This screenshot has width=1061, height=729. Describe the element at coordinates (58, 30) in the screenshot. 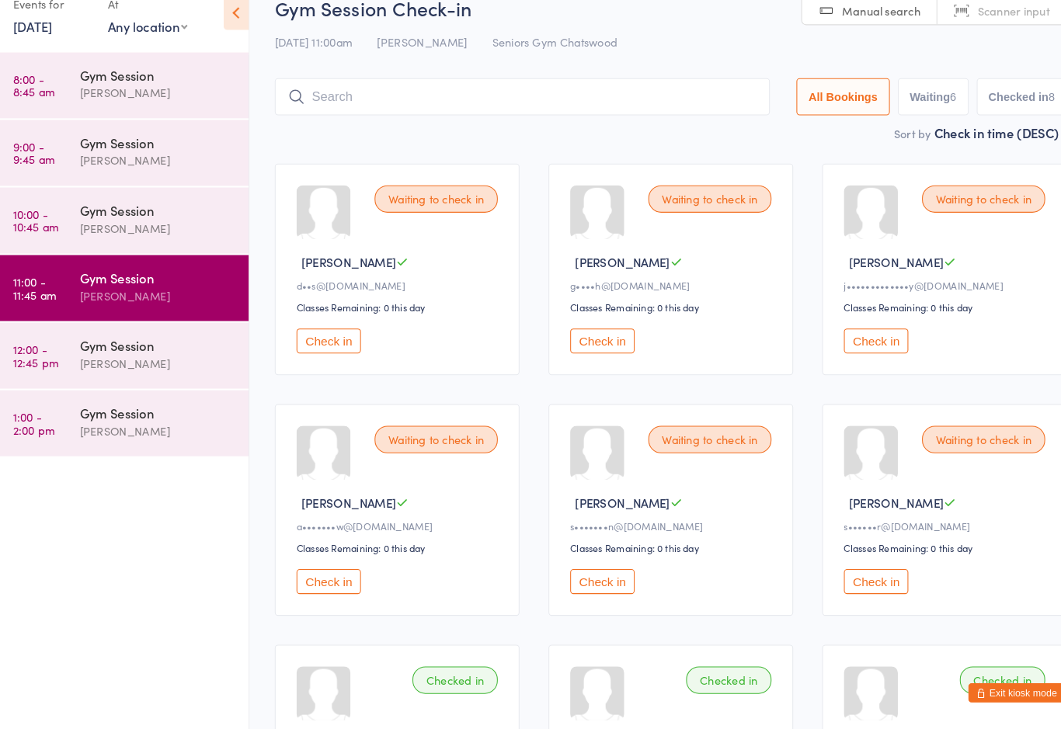

I see `div: Events for` at that location.